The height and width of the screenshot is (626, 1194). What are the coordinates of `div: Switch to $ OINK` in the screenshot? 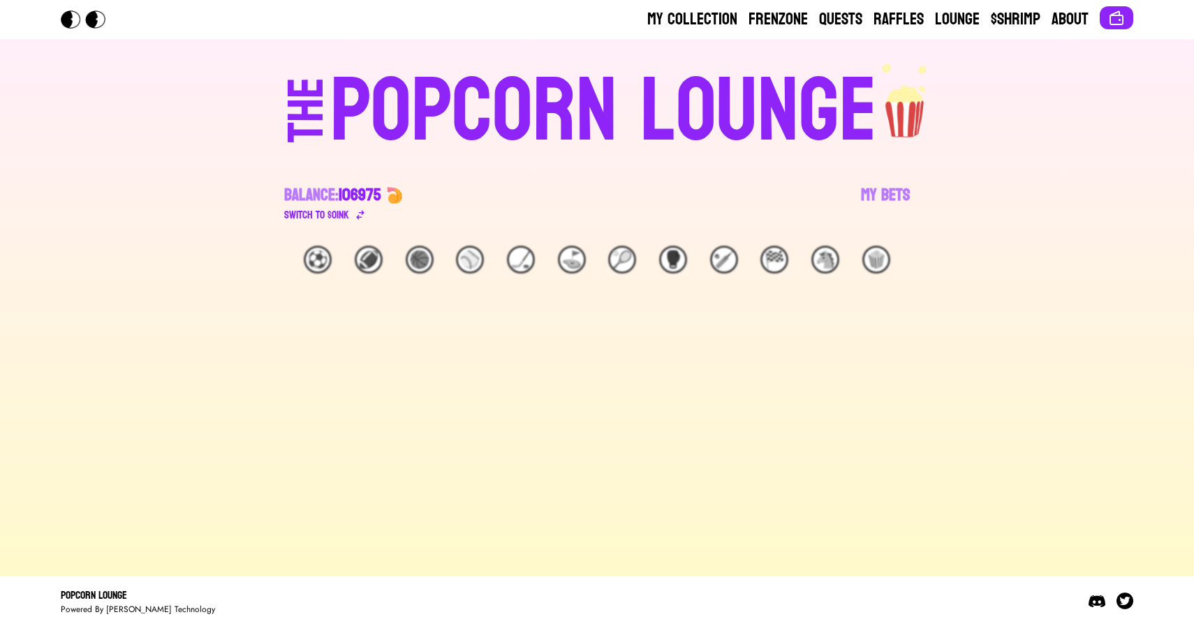 It's located at (316, 215).